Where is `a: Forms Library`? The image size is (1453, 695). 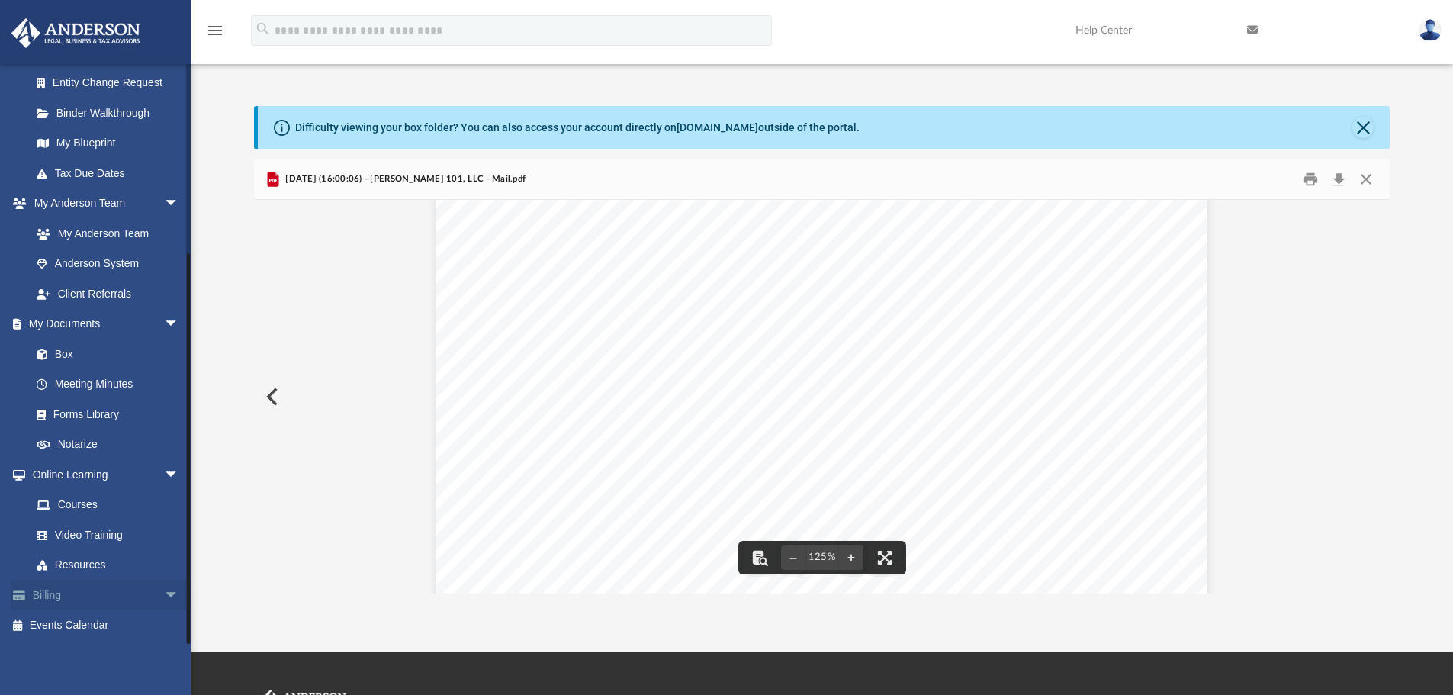
a: Forms Library is located at coordinates (104, 414).